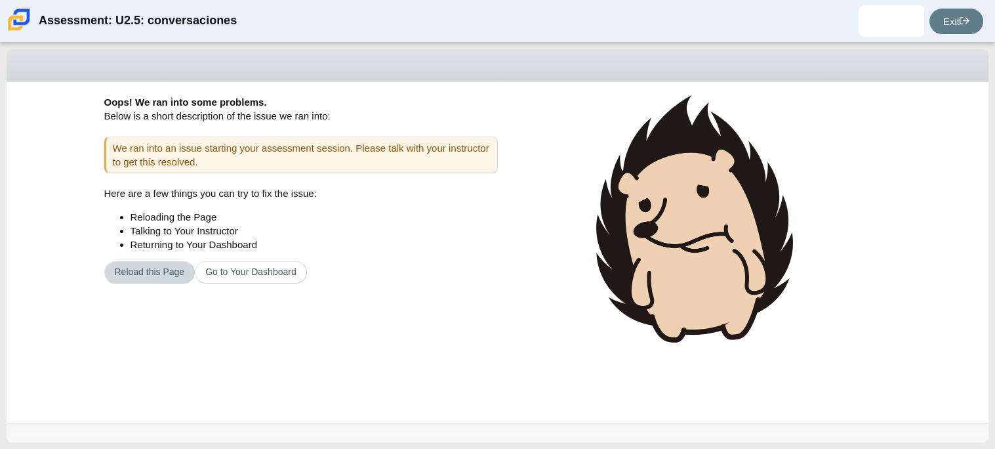 The image size is (995, 449). What do you see at coordinates (301, 115) in the screenshot?
I see `div: Below is a short description of the issue we ran into:` at bounding box center [301, 115].